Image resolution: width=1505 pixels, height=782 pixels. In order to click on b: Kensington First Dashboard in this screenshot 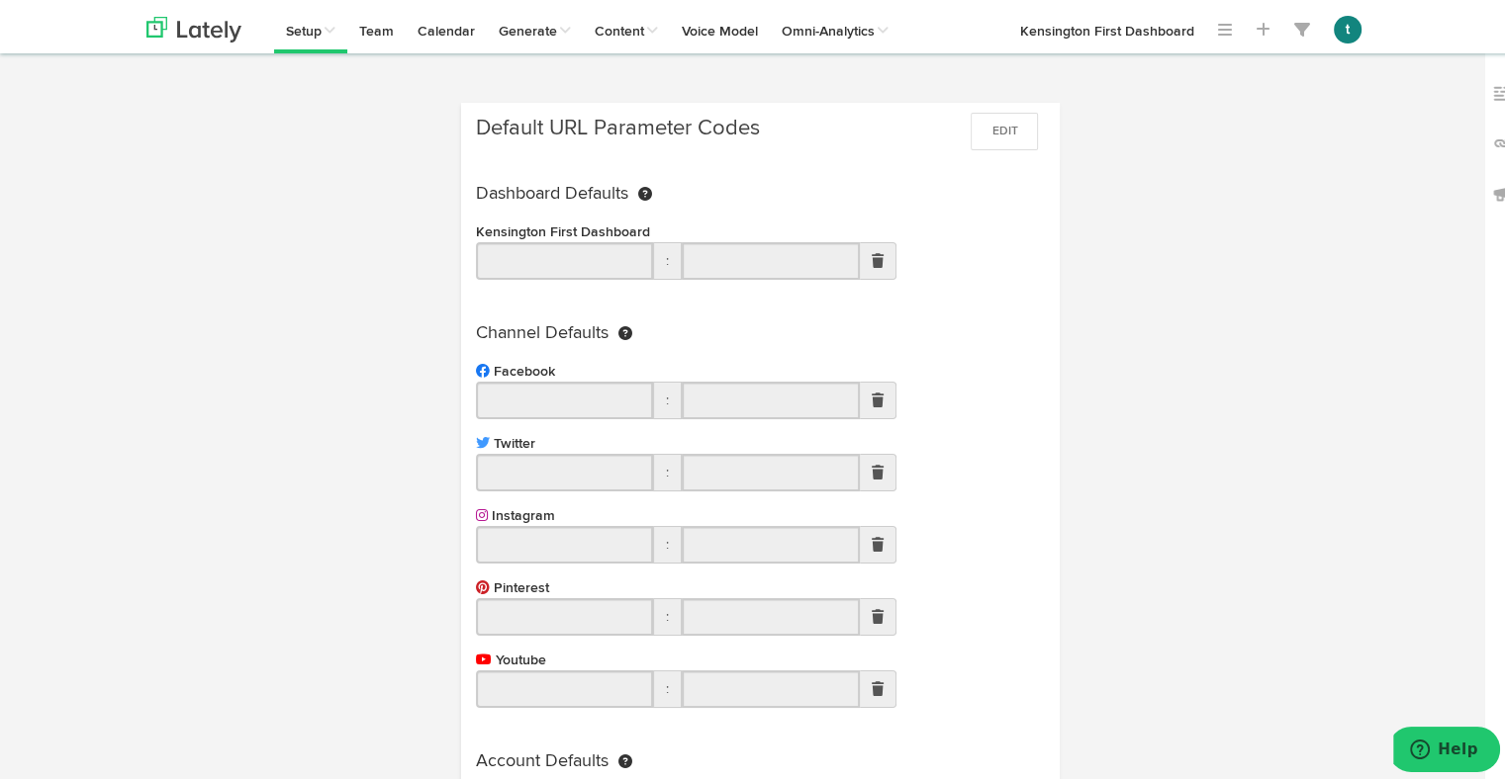, I will do `click(563, 229)`.